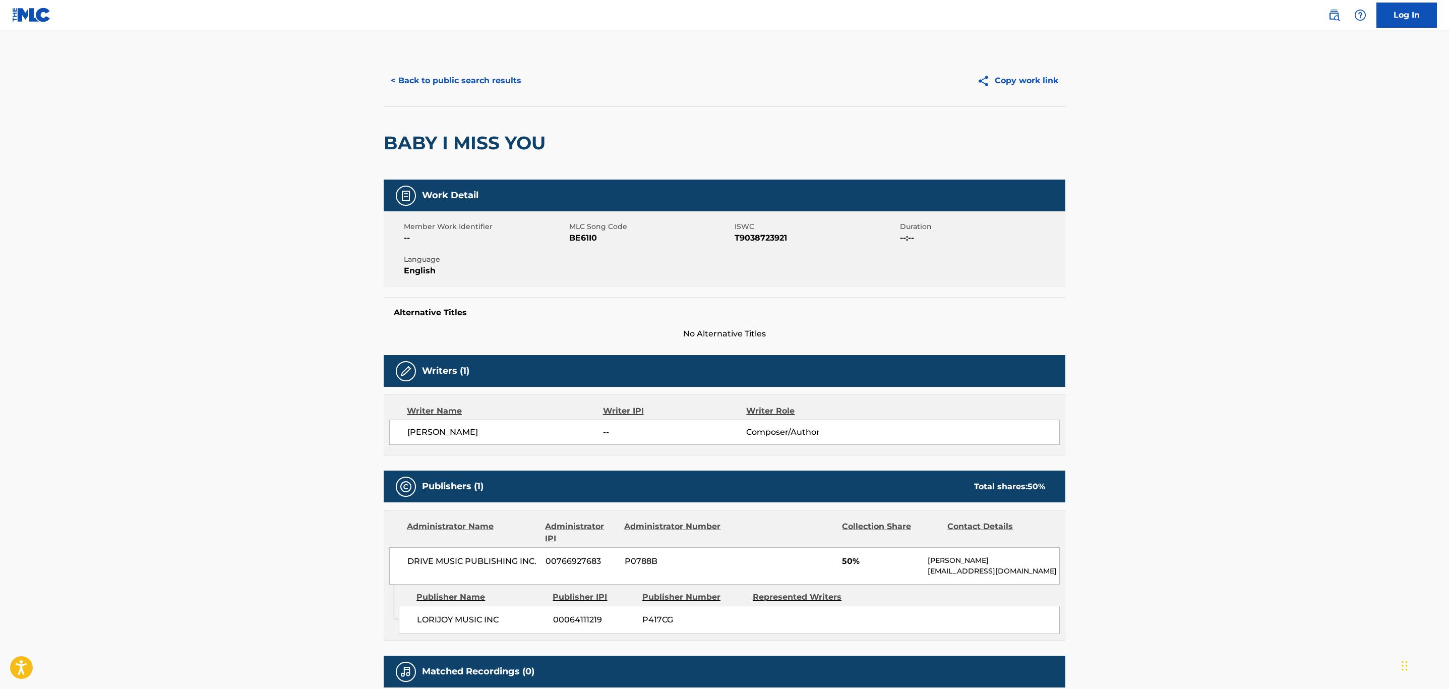 The image size is (1449, 689). I want to click on div: Drag, so click(1405, 665).